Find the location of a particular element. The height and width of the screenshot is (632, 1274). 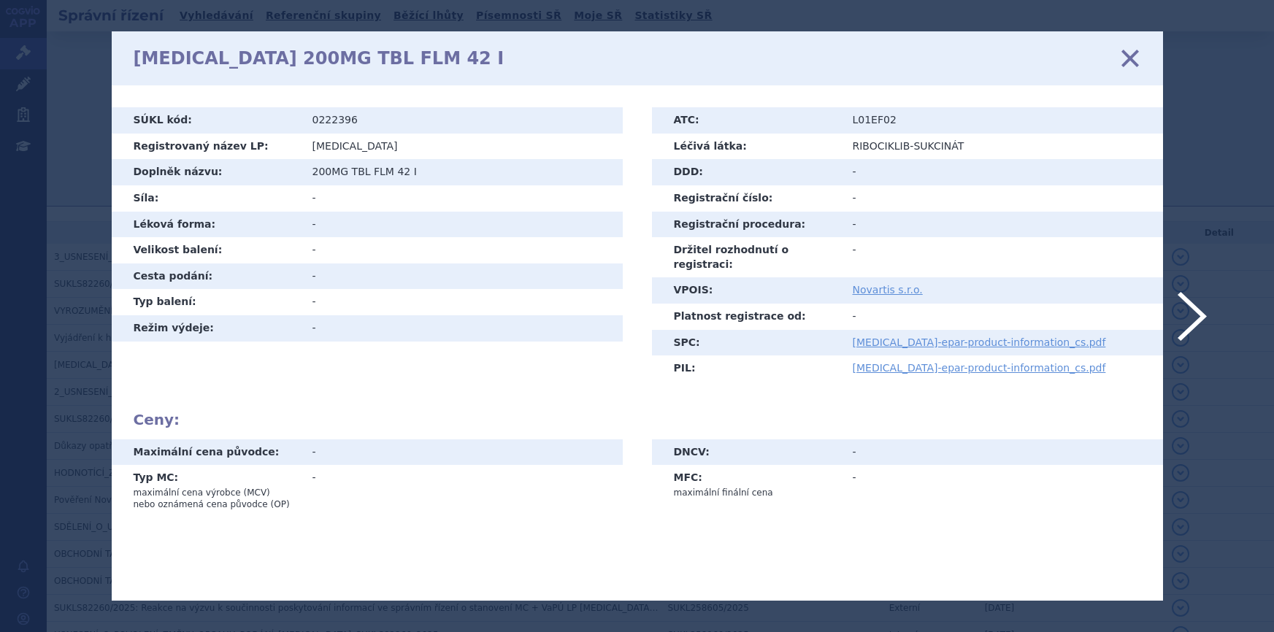

th: MFC: is located at coordinates (747, 485).